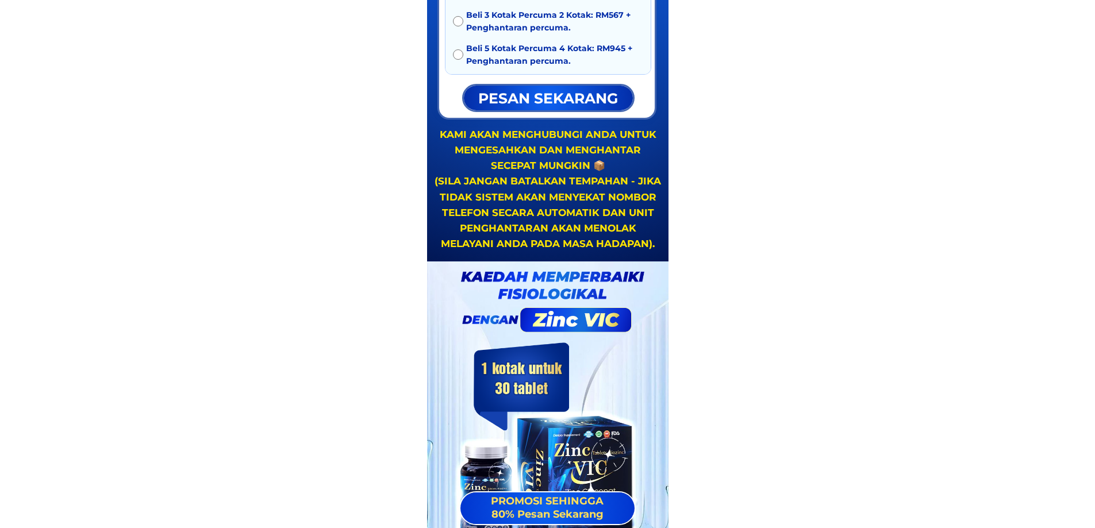  What do you see at coordinates (547, 501) in the screenshot?
I see `font: PROMOSI SEHINGGA` at bounding box center [547, 501].